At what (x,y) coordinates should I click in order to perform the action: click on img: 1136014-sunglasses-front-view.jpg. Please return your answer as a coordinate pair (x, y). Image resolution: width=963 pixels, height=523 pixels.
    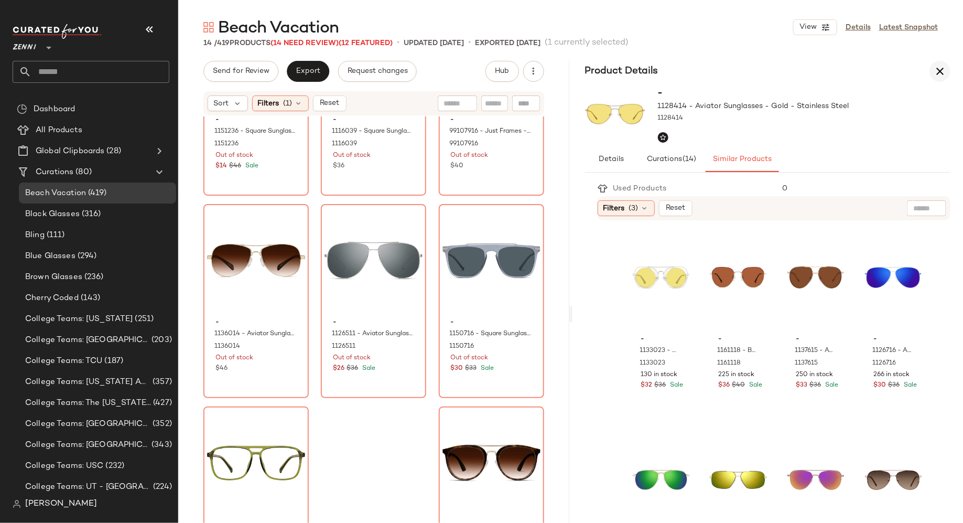
    Looking at the image, I should click on (256, 261).